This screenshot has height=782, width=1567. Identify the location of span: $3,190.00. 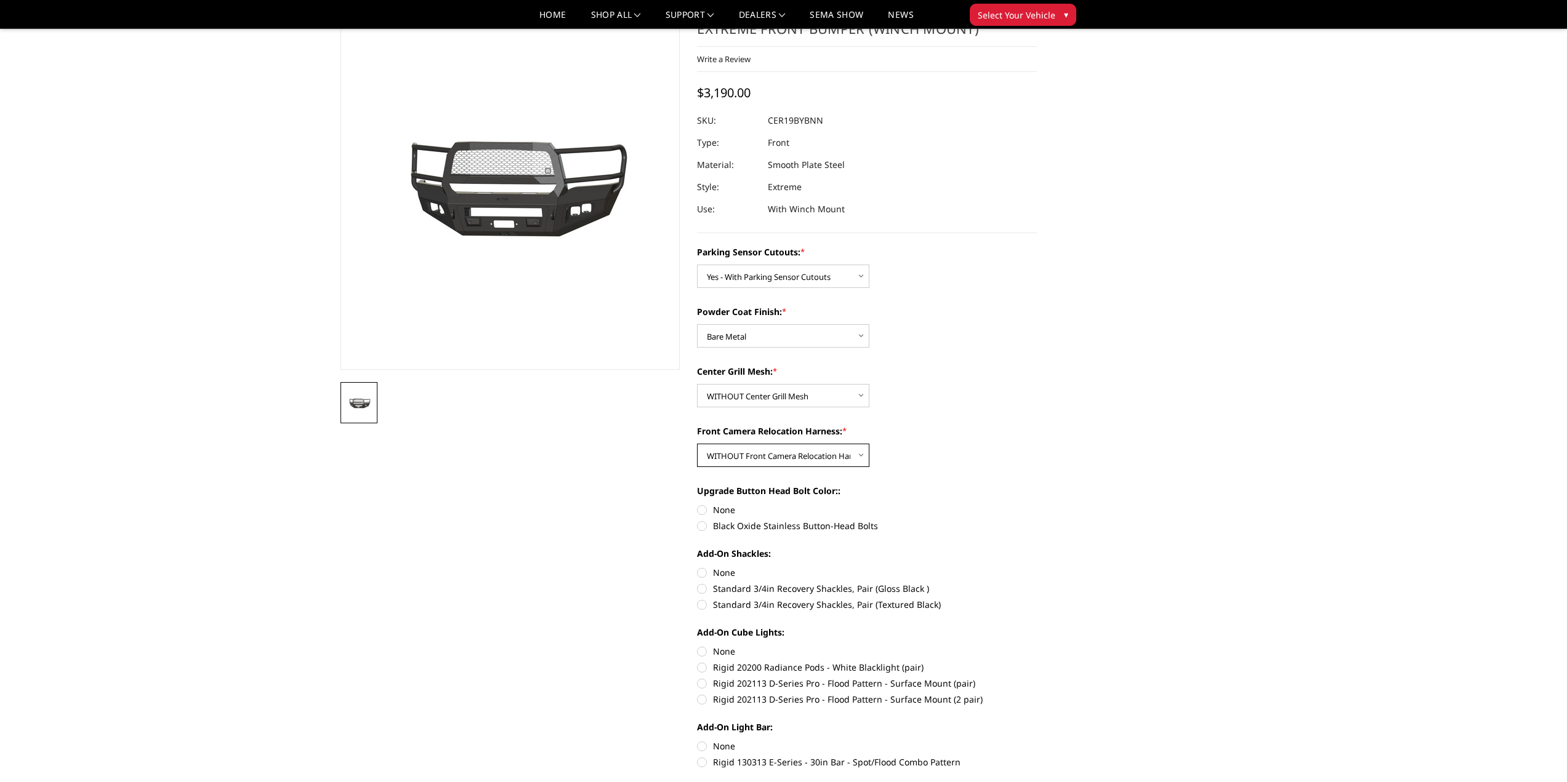
(723, 92).